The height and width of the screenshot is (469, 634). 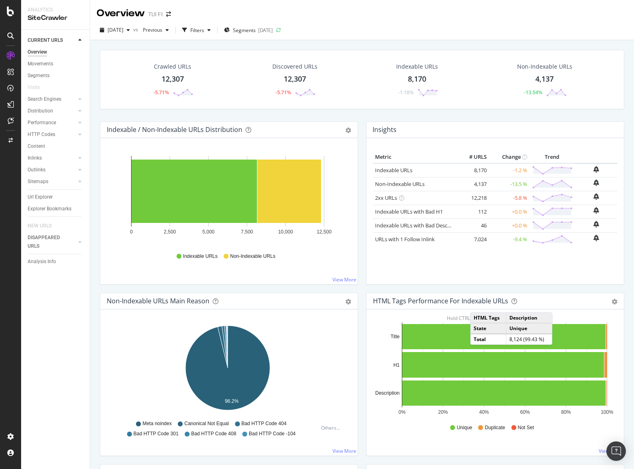 What do you see at coordinates (156, 30) in the screenshot?
I see `button: Previous` at bounding box center [156, 30].